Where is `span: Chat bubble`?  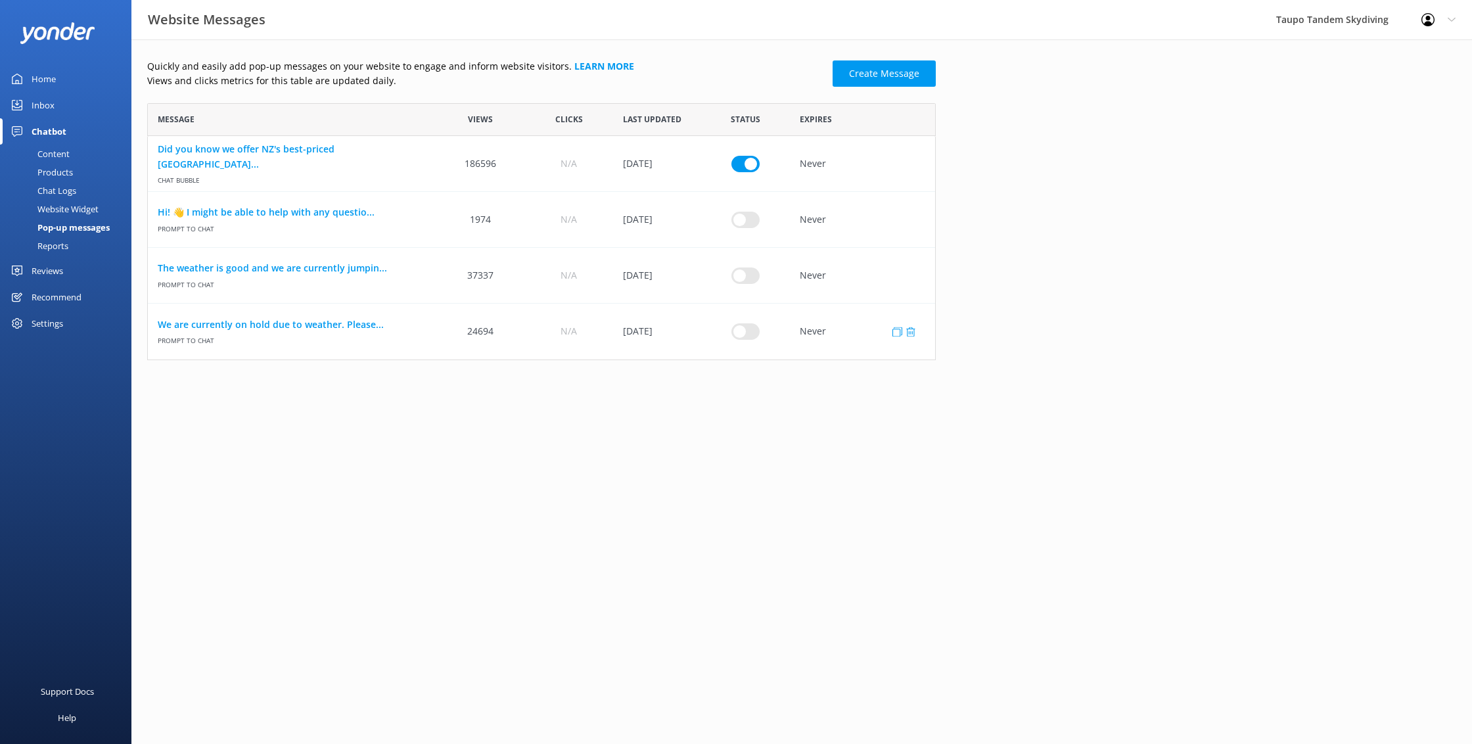
span: Chat bubble is located at coordinates (292, 178).